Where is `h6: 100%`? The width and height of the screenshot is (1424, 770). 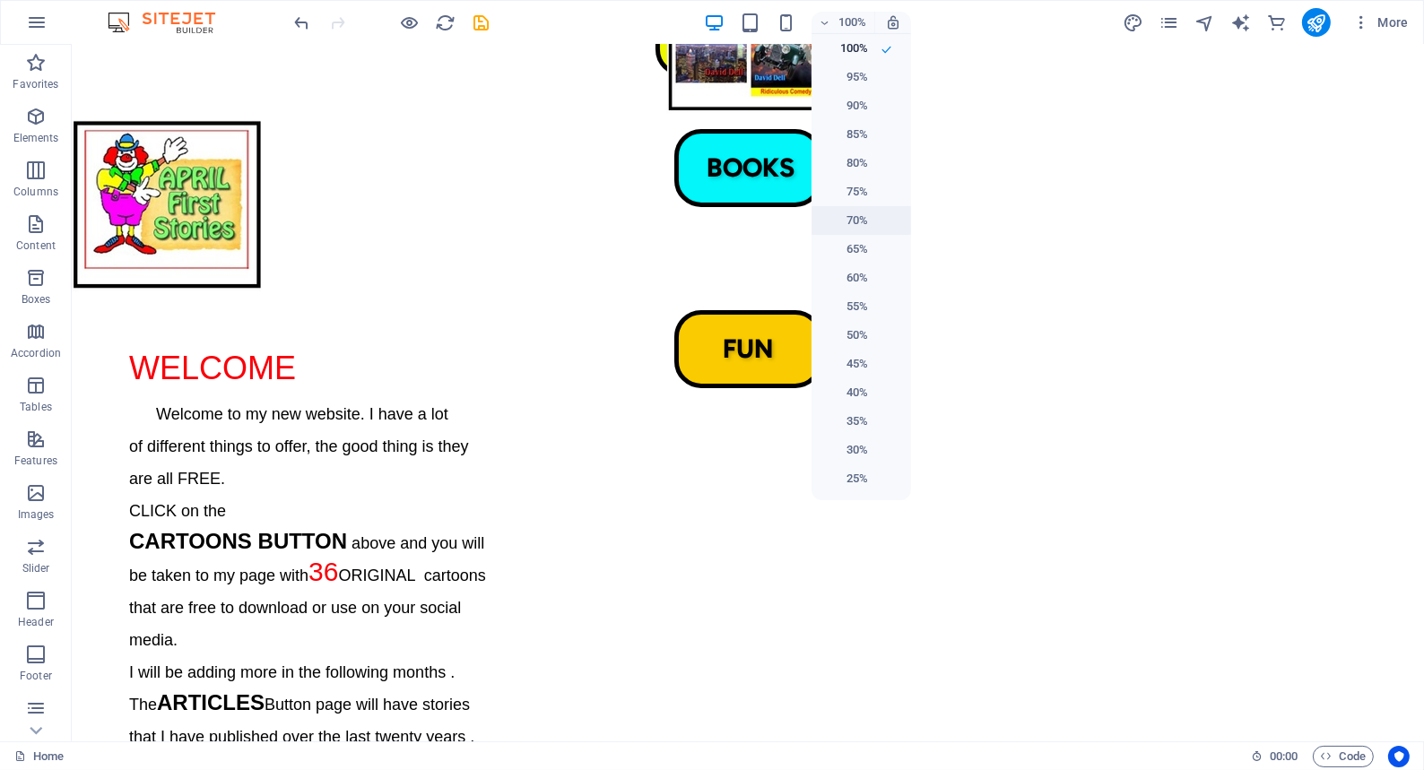 h6: 100% is located at coordinates (845, 48).